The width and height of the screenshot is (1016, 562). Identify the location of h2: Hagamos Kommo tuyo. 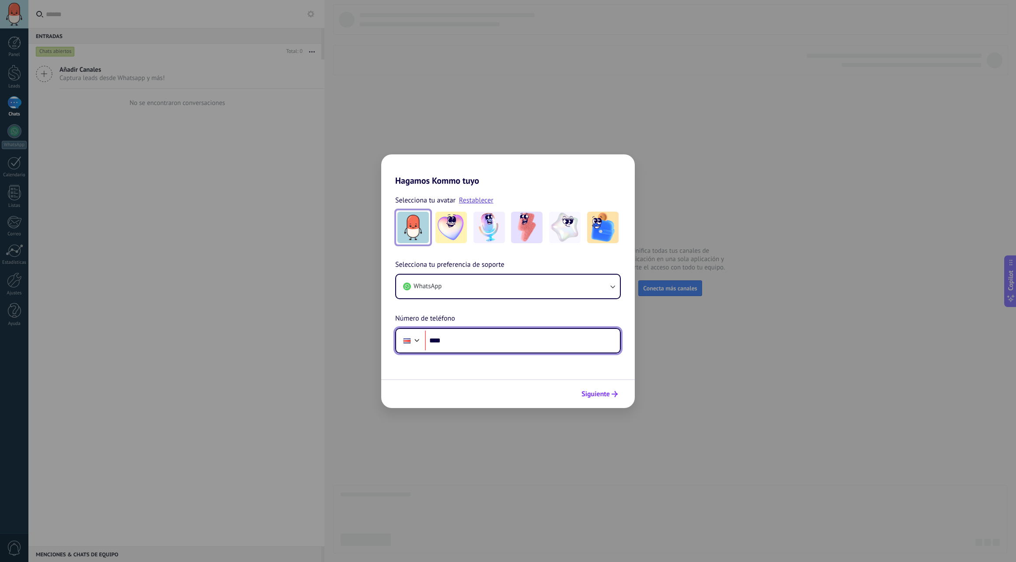
(508, 170).